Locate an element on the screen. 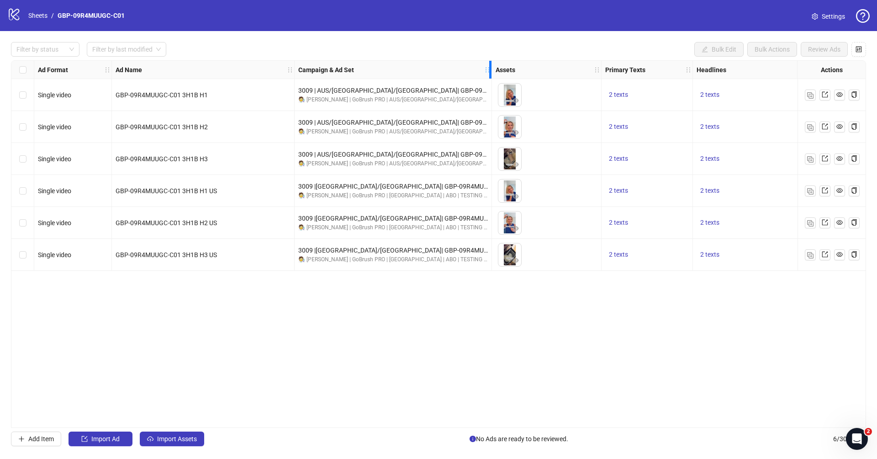 The image size is (877, 459). span: No Ads are ready to be reviewed. is located at coordinates (519, 439).